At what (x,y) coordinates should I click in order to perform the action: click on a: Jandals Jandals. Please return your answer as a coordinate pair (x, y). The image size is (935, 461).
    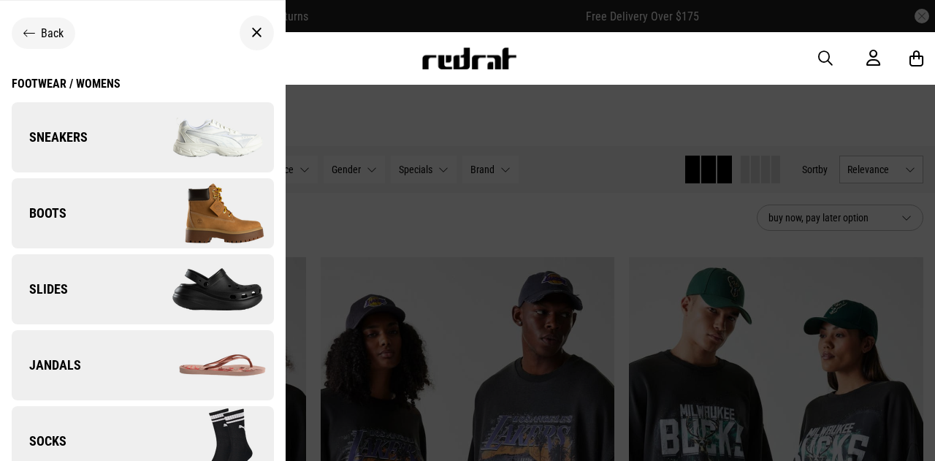
    Looking at the image, I should click on (142, 365).